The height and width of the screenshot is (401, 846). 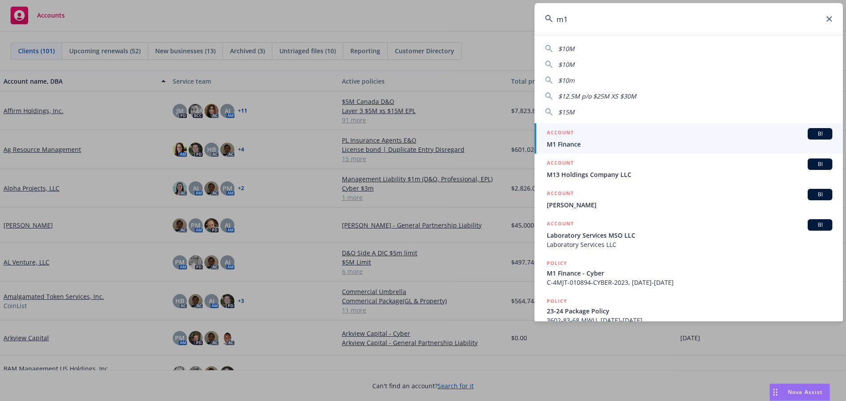 I want to click on div: Drag to move, so click(x=775, y=393).